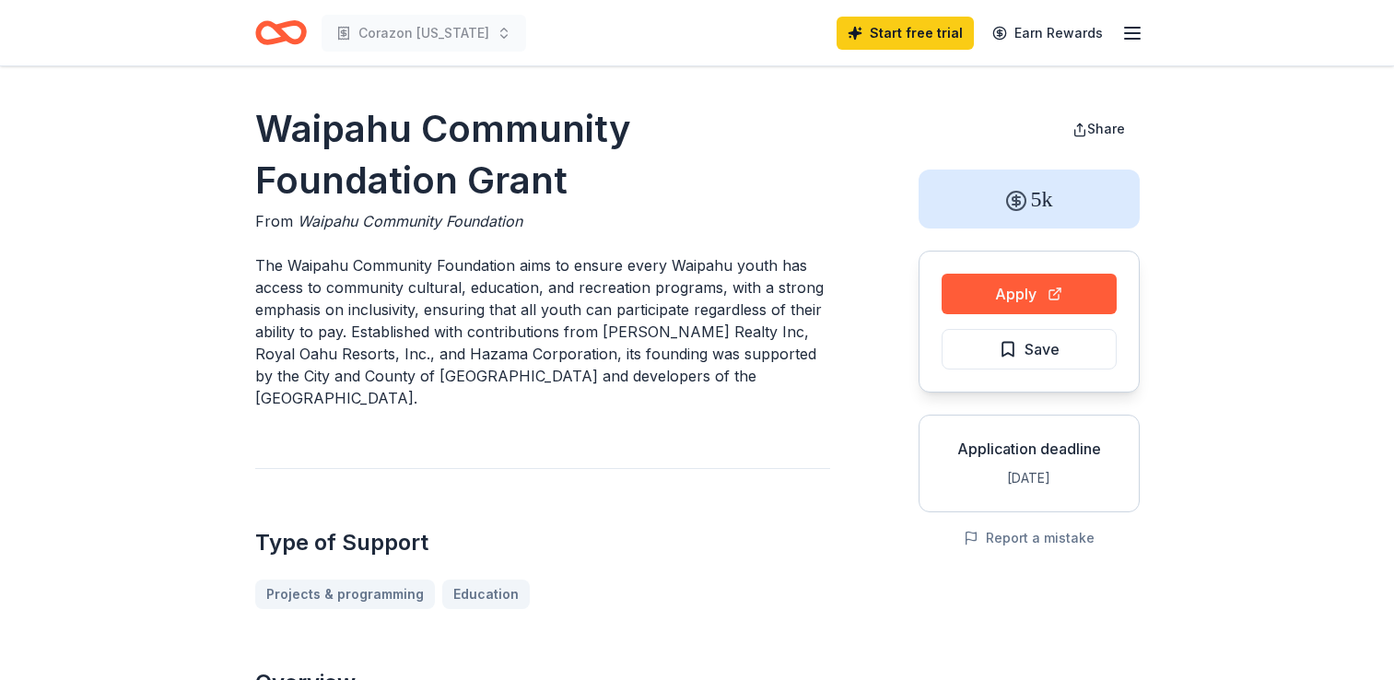  I want to click on div: From, so click(543, 221).